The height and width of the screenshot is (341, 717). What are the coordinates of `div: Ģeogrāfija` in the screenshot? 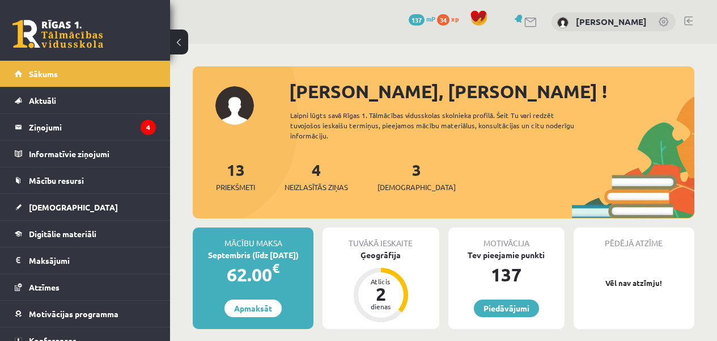 It's located at (380, 255).